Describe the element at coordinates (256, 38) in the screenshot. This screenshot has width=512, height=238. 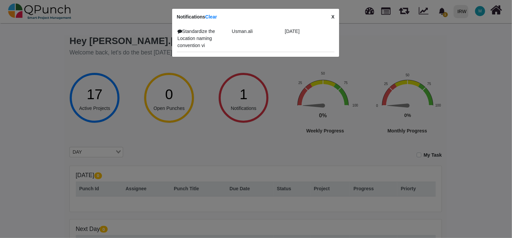
I see `div: Commented By` at that location.